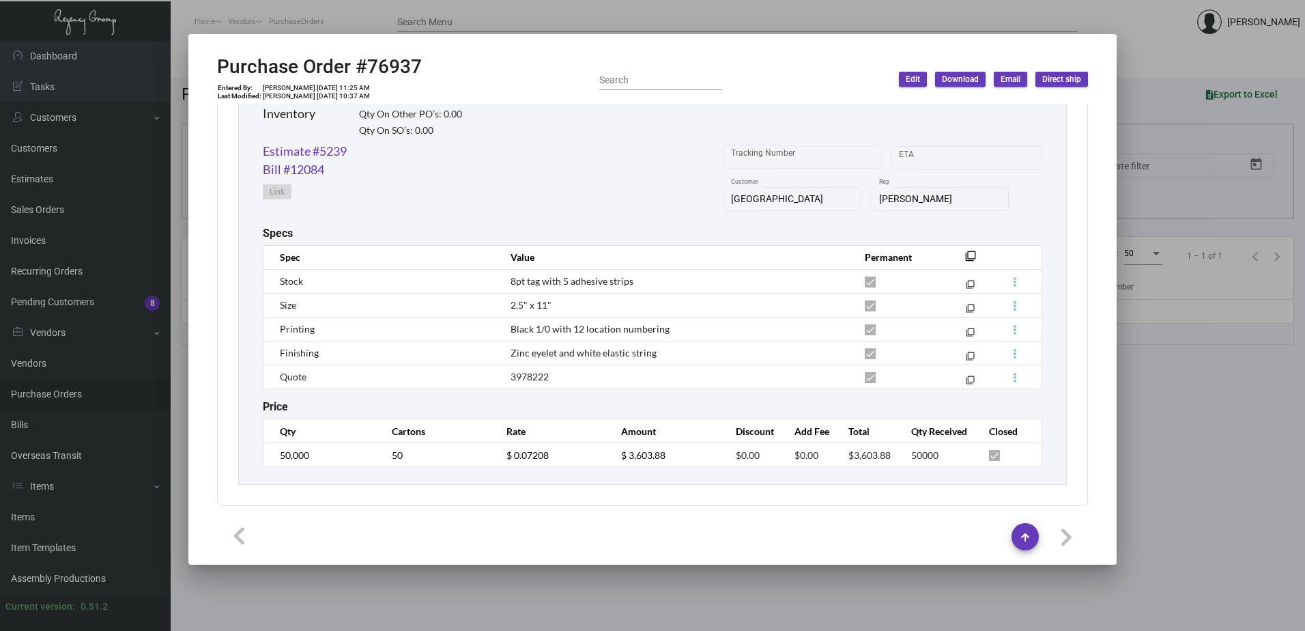 Image resolution: width=1305 pixels, height=631 pixels. Describe the element at coordinates (304, 151) in the screenshot. I see `a: Estimate #5239` at that location.